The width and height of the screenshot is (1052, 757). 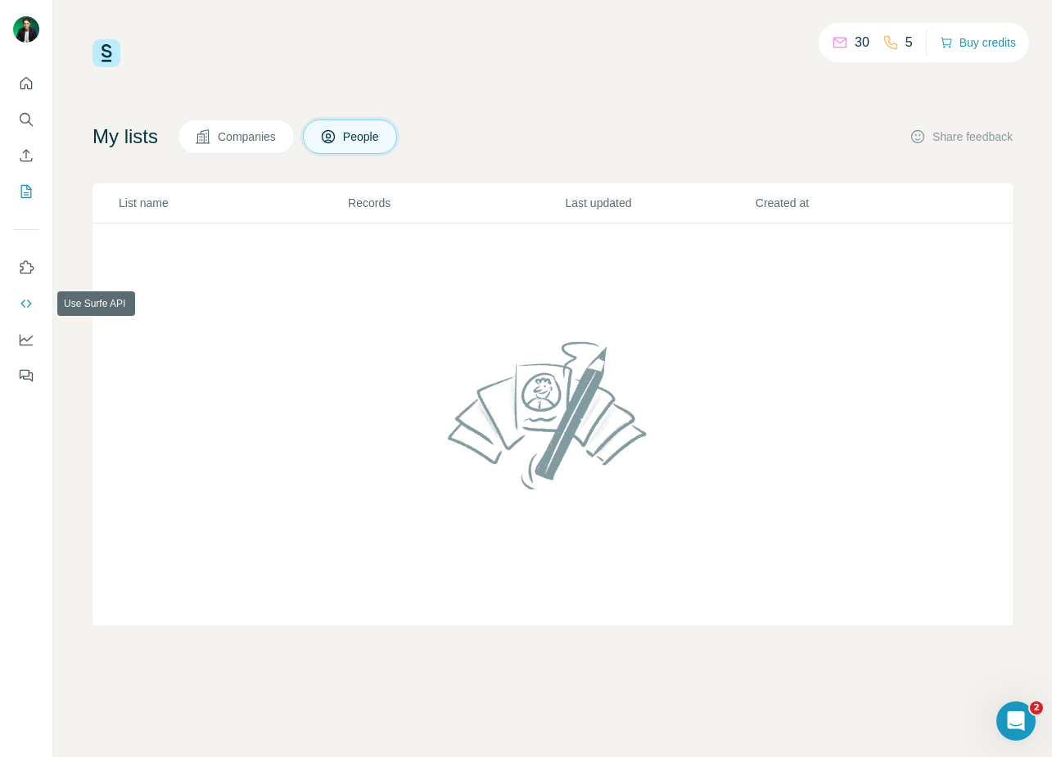 What do you see at coordinates (247, 137) in the screenshot?
I see `span: Companies` at bounding box center [247, 137].